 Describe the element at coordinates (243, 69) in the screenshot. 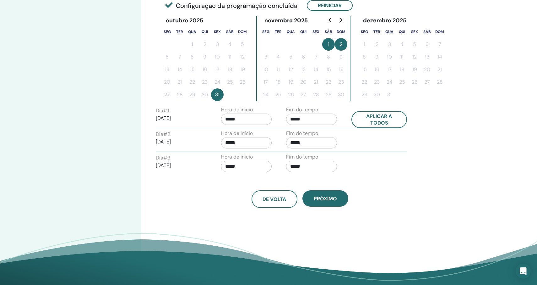

I see `button: 19` at that location.